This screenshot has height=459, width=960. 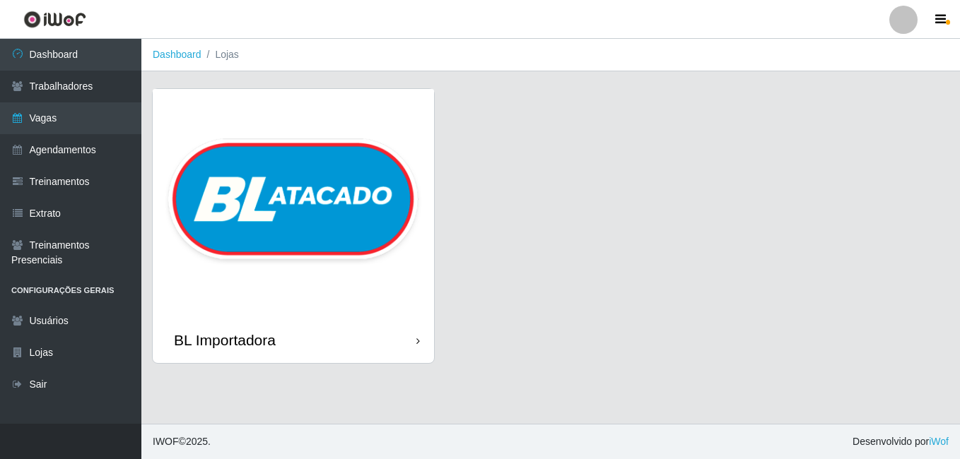 What do you see at coordinates (220, 54) in the screenshot?
I see `li: Lojas` at bounding box center [220, 54].